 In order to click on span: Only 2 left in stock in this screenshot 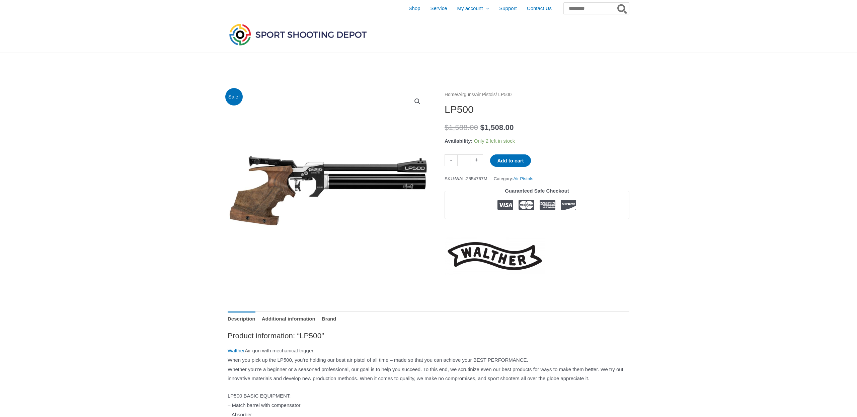, I will do `click(494, 141)`.